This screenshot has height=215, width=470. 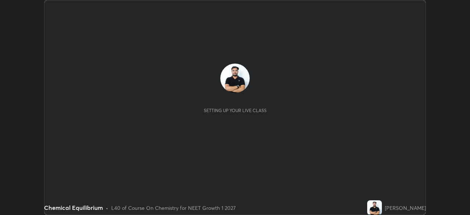 What do you see at coordinates (235, 110) in the screenshot?
I see `div: Setting up your live class` at bounding box center [235, 110].